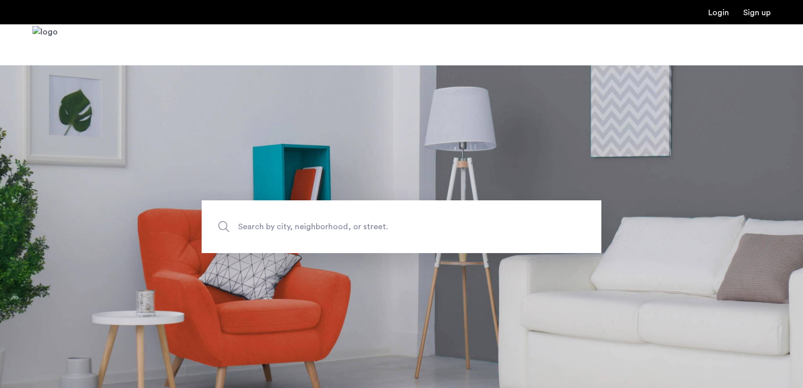 Image resolution: width=803 pixels, height=388 pixels. What do you see at coordinates (401, 226) in the screenshot?
I see `input: Apartment Search` at bounding box center [401, 226].